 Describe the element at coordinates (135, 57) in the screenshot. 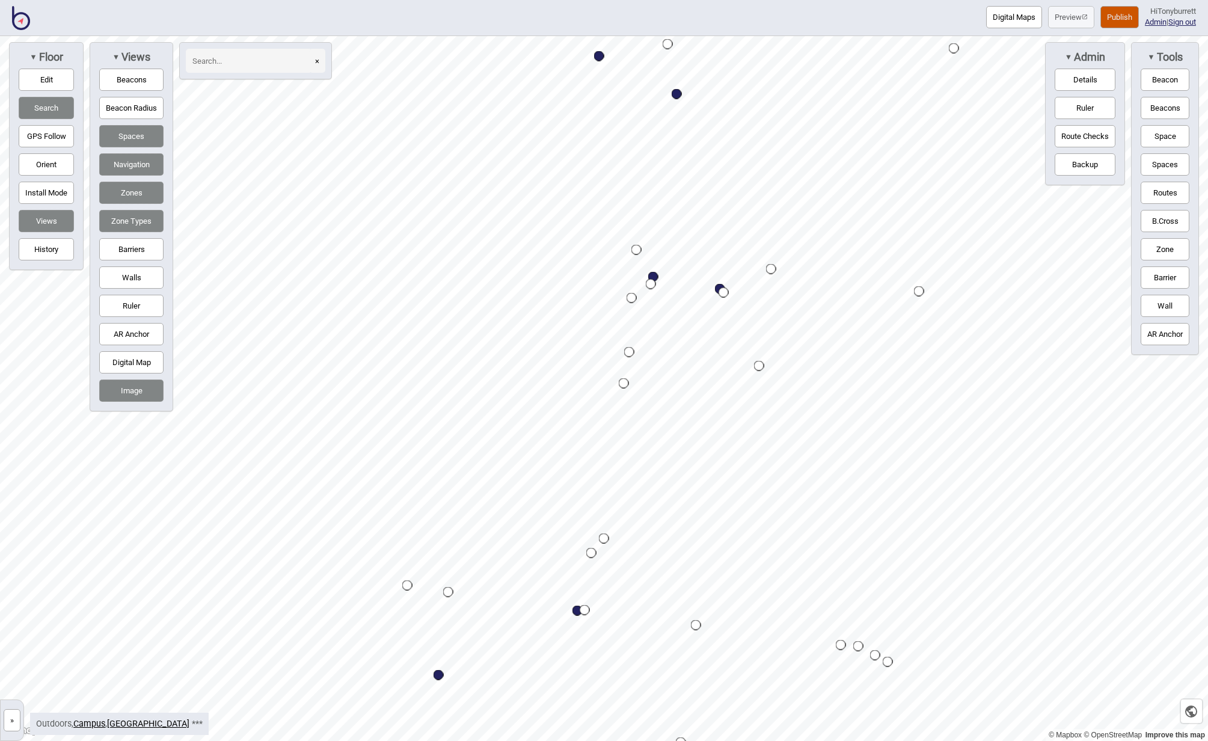

I see `span: Views` at that location.